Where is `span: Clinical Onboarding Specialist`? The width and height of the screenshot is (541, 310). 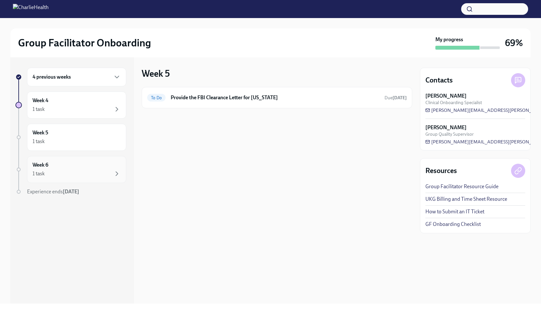 span: Clinical Onboarding Specialist is located at coordinates (453, 102).